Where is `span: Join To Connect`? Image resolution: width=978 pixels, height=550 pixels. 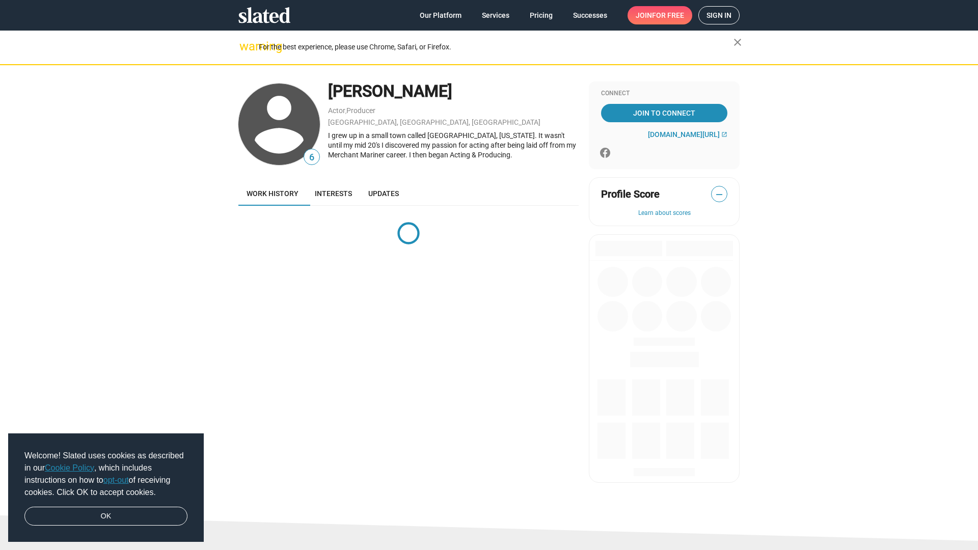
span: Join To Connect is located at coordinates (664, 113).